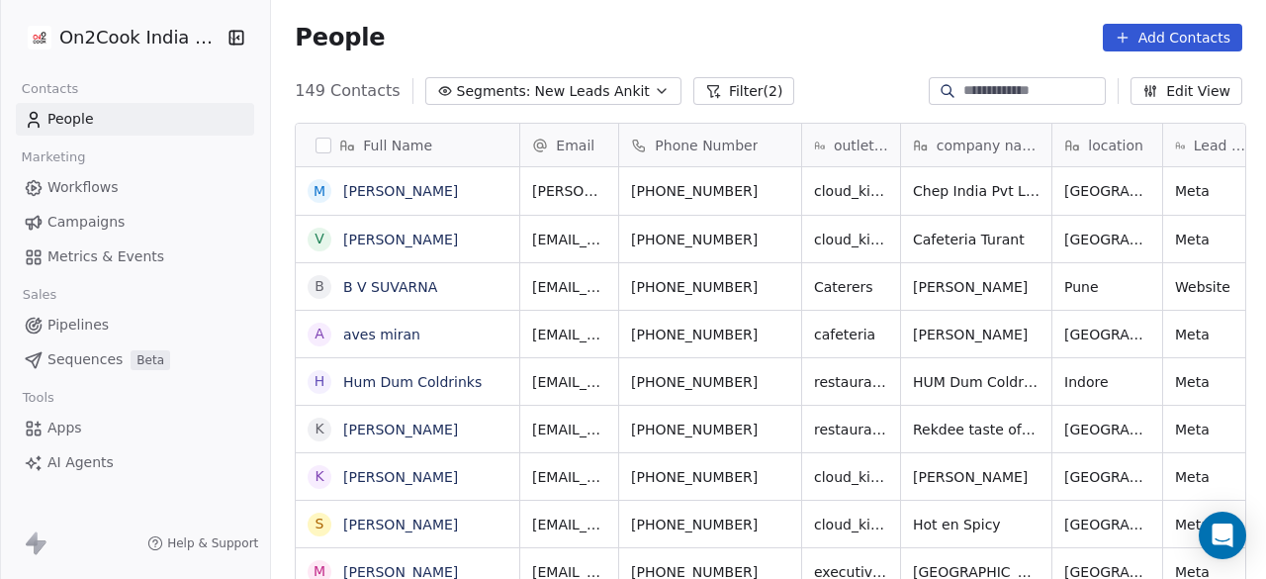 The height and width of the screenshot is (579, 1266). Describe the element at coordinates (1107, 382) in the screenshot. I see `span: Indore` at that location.